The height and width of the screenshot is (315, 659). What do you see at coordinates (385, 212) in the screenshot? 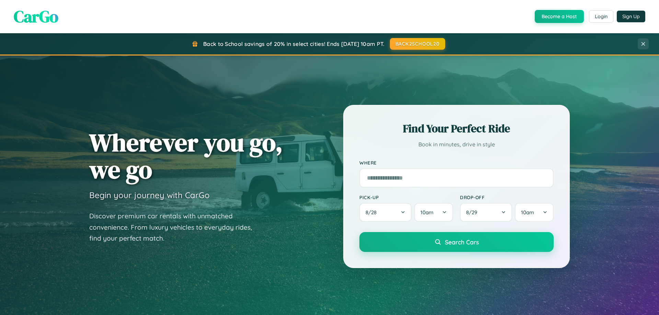
I see `button: 8/28` at bounding box center [385, 212].